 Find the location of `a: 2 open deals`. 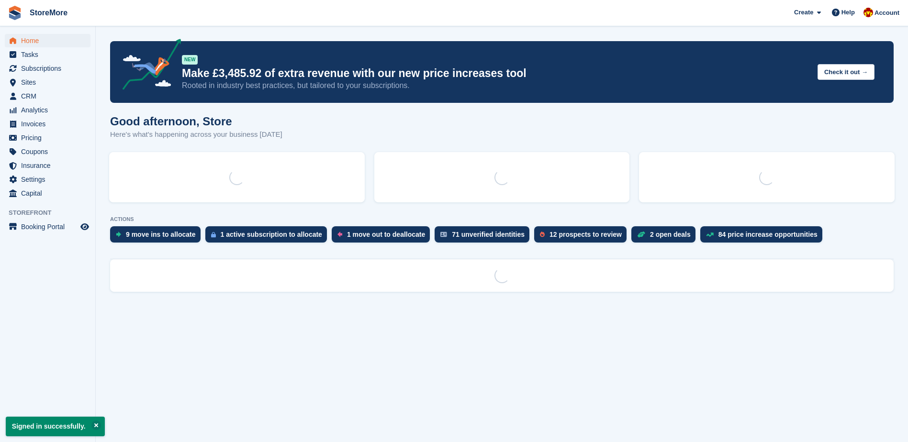

a: 2 open deals is located at coordinates (666, 237).